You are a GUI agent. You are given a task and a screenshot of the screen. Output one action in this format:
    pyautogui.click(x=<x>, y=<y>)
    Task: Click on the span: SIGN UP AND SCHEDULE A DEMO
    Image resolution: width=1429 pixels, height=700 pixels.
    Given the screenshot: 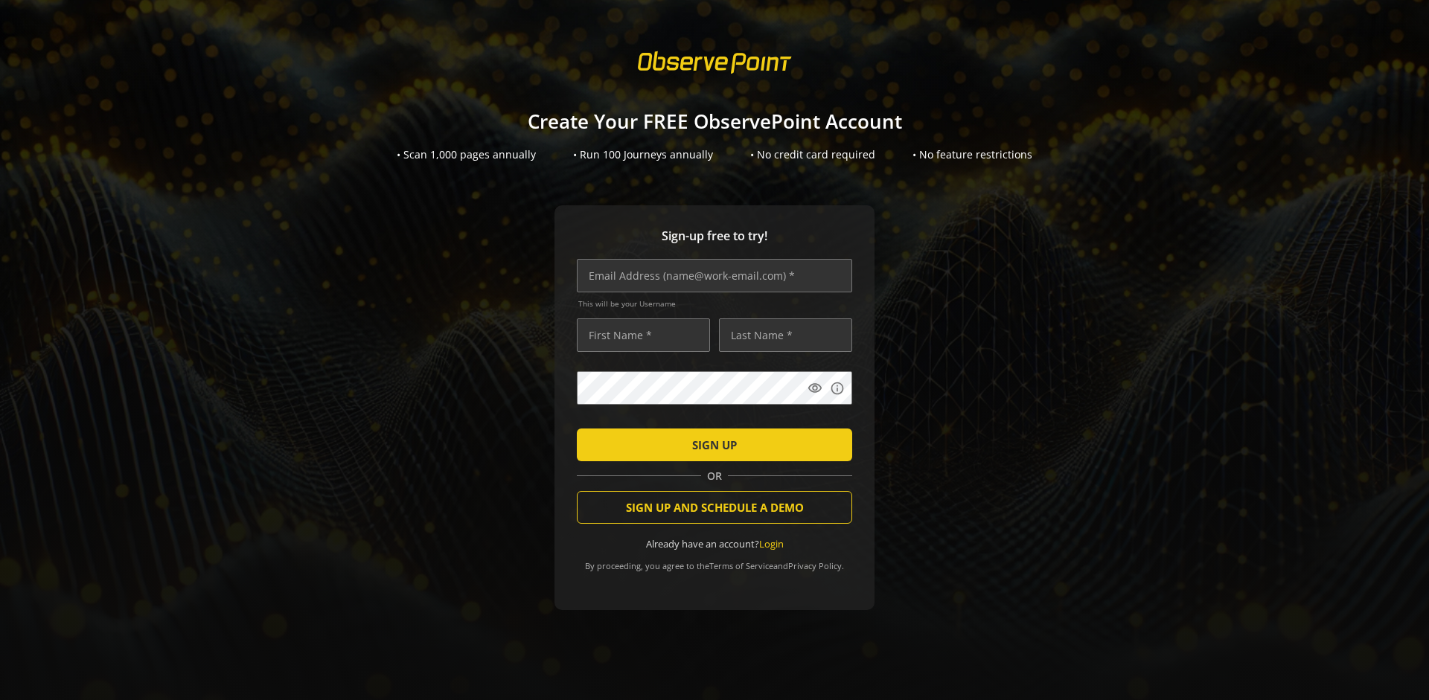 What is the action you would take?
    pyautogui.click(x=715, y=508)
    